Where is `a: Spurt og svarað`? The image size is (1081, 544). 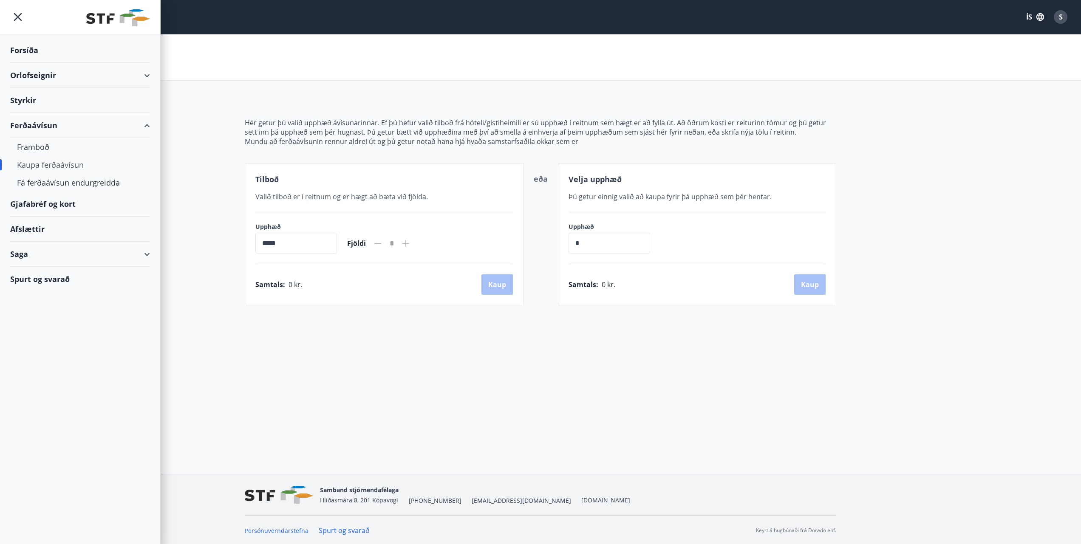
a: Spurt og svarað is located at coordinates (344, 531).